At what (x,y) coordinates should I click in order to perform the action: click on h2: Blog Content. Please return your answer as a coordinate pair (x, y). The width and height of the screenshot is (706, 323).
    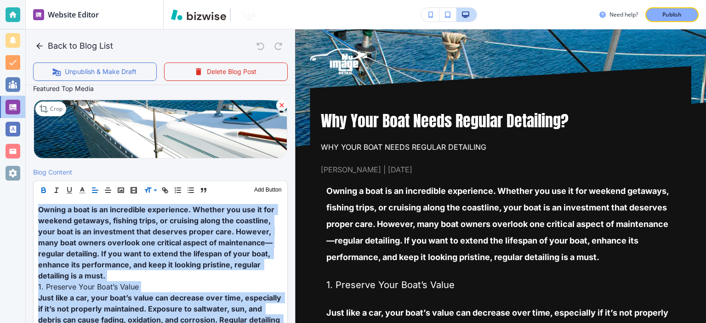
    Looking at the image, I should click on (52, 172).